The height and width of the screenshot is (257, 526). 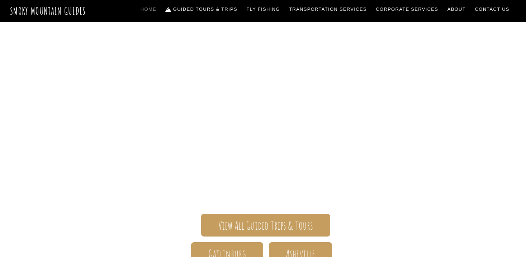 I want to click on a: View All Guided Trips & Tours, so click(x=265, y=225).